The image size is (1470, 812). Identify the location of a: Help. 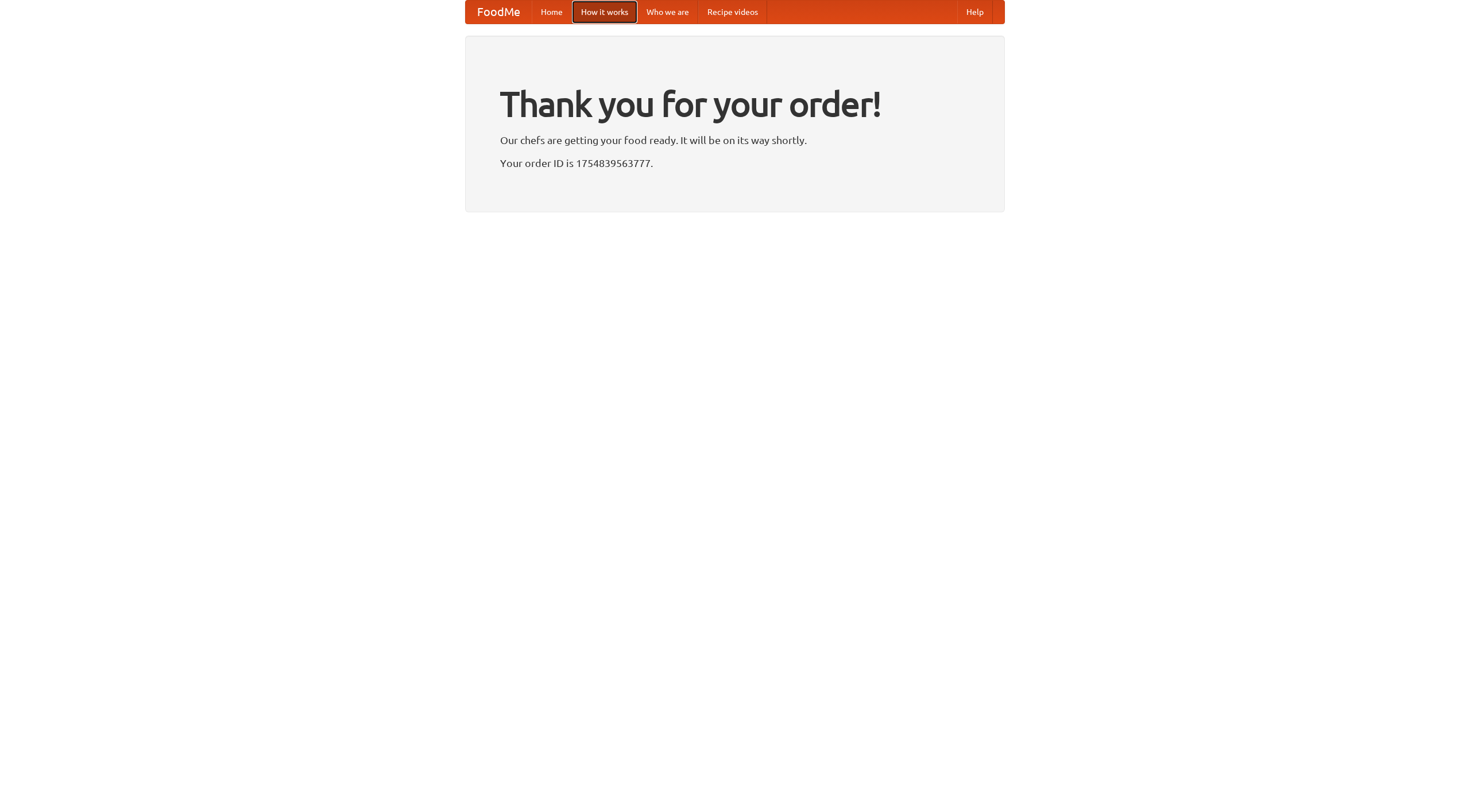
(975, 12).